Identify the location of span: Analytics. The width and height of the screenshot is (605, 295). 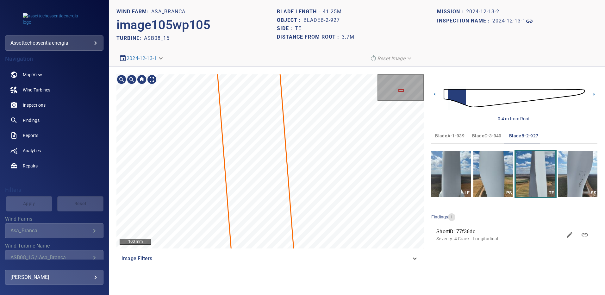
(32, 151).